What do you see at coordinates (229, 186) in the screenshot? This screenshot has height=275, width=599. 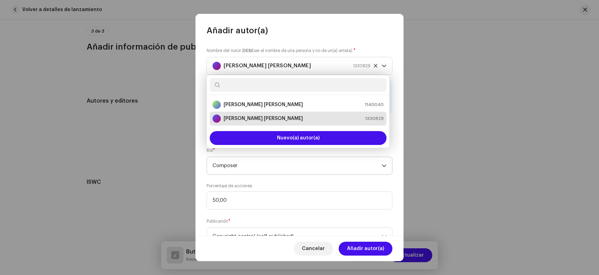 I see `label: Porcentaje de acciones` at bounding box center [229, 186].